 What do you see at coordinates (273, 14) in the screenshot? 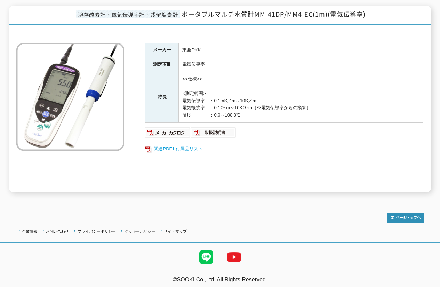
I see `span: ポータブルマルチ水質計MM-41DP/MM4-EC(1m)(電気伝導率)` at bounding box center [273, 14].